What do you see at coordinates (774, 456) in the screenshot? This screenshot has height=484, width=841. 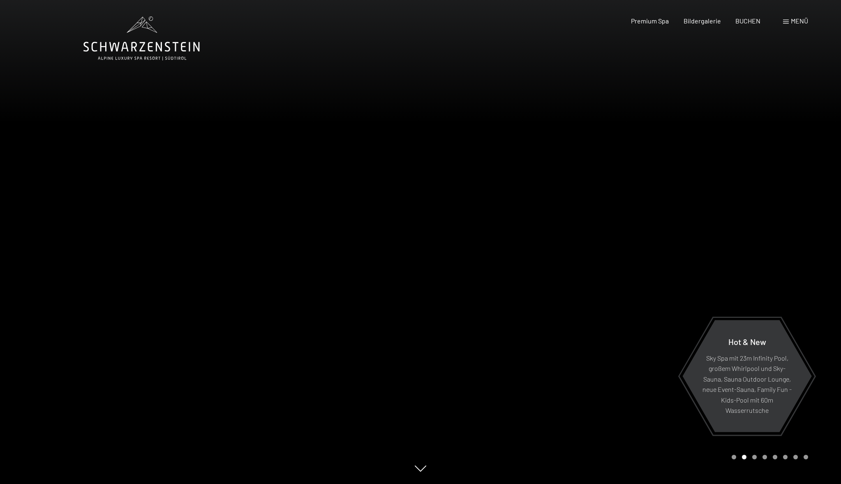 I see `div: Carousel Page 5` at bounding box center [774, 456].